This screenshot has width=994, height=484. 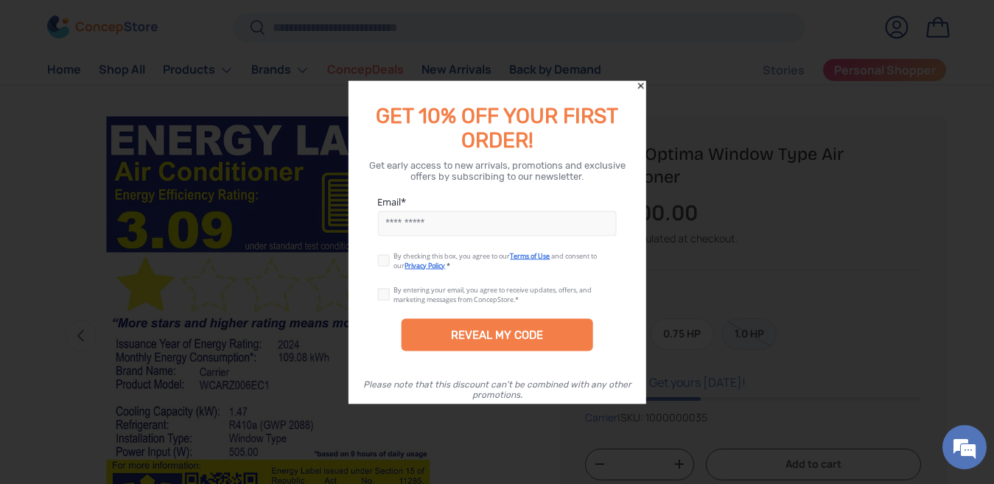 I want to click on span: GET 10% OFF YOUR FIRST ORDER!, so click(x=497, y=128).